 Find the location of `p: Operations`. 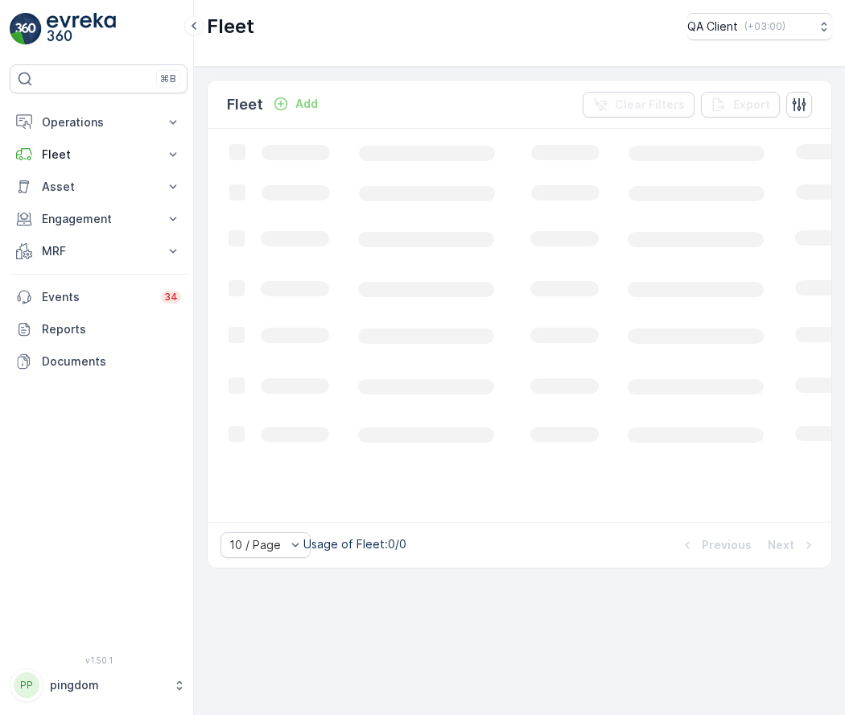

p: Operations is located at coordinates (98, 122).